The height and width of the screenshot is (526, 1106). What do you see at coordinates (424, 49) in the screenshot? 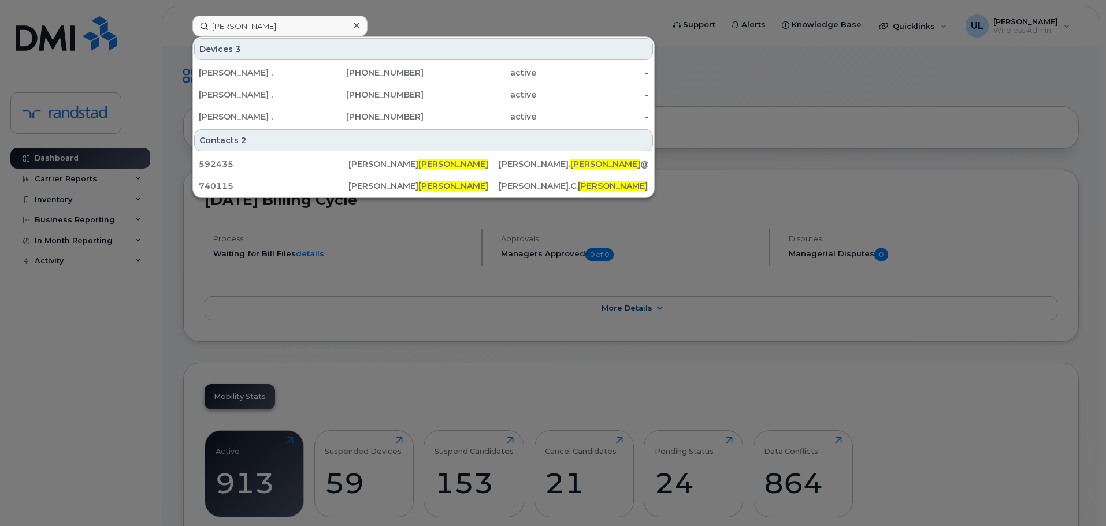
I see `div: Devices` at bounding box center [424, 49].